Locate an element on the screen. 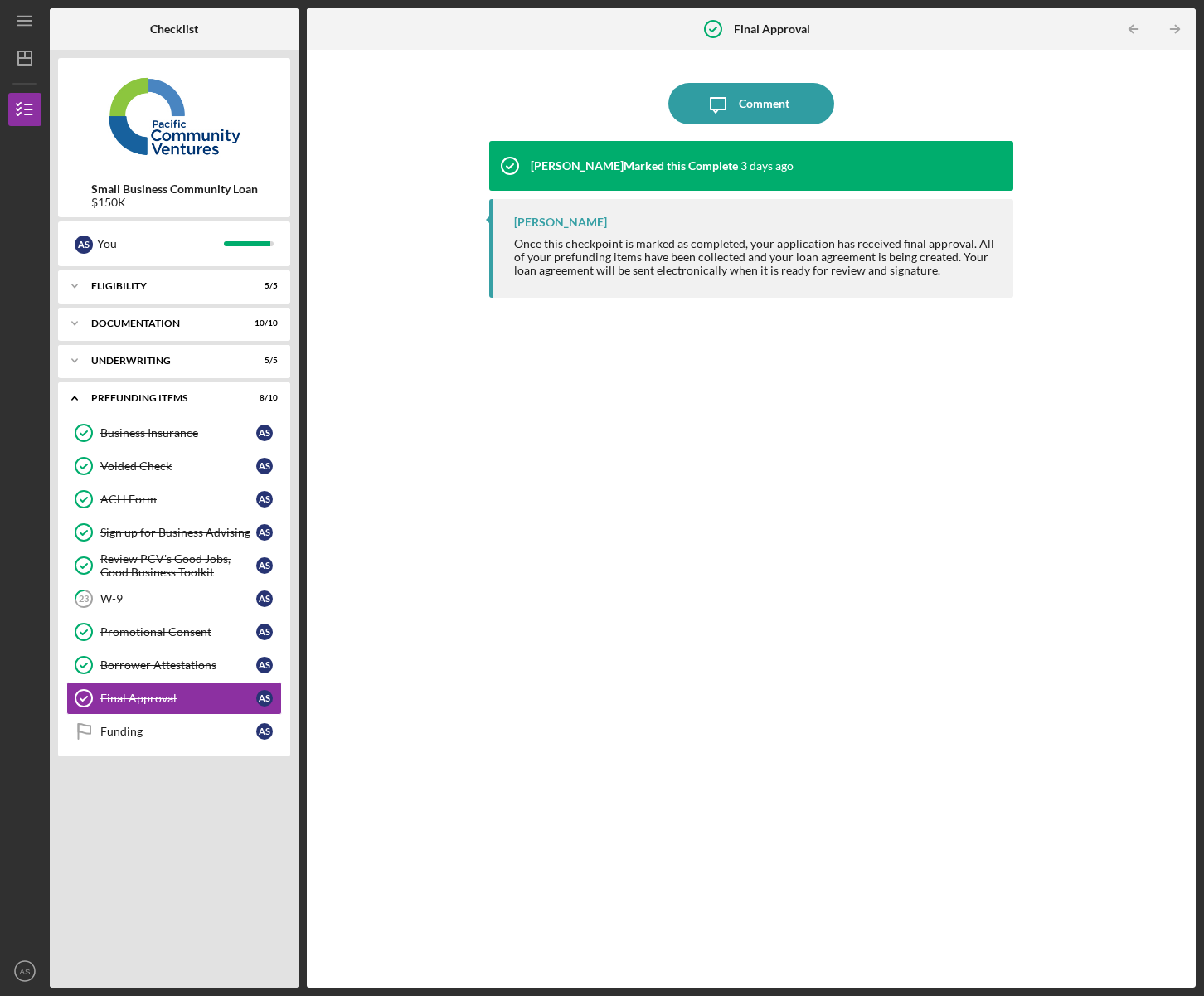 The width and height of the screenshot is (1204, 996). div: Documentation is located at coordinates (163, 323).